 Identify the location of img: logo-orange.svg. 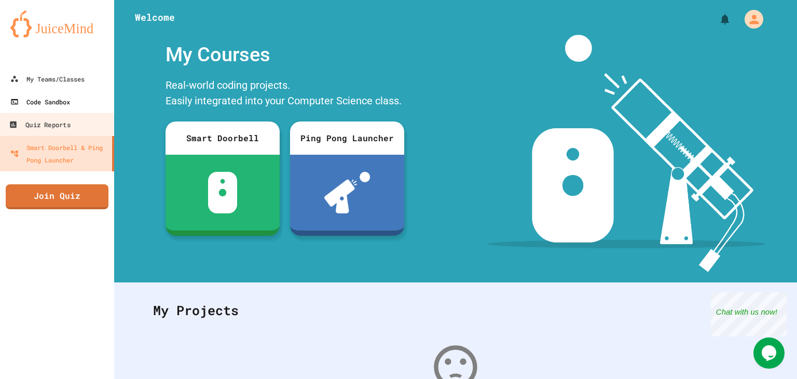
(57, 24).